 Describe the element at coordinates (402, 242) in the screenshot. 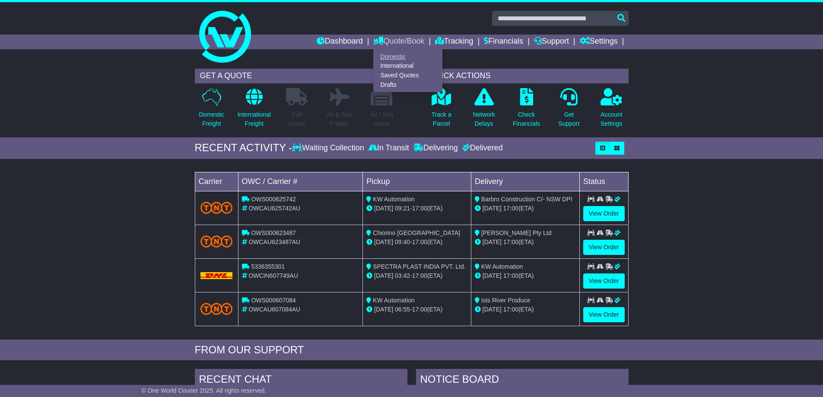

I see `span: 09:40` at that location.